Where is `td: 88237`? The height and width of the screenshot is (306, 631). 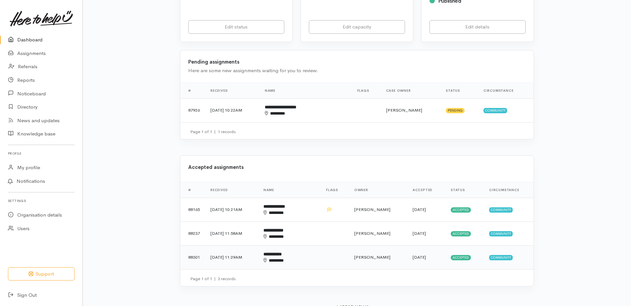
td: 88237 is located at coordinates (192, 233).